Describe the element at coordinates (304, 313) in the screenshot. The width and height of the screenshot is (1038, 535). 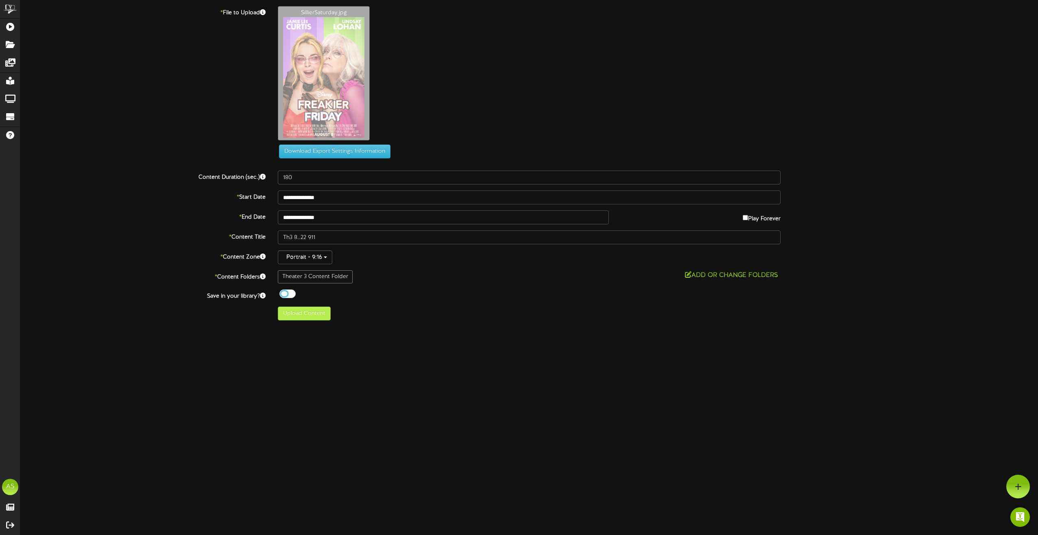
I see `button: Upload Content` at that location.